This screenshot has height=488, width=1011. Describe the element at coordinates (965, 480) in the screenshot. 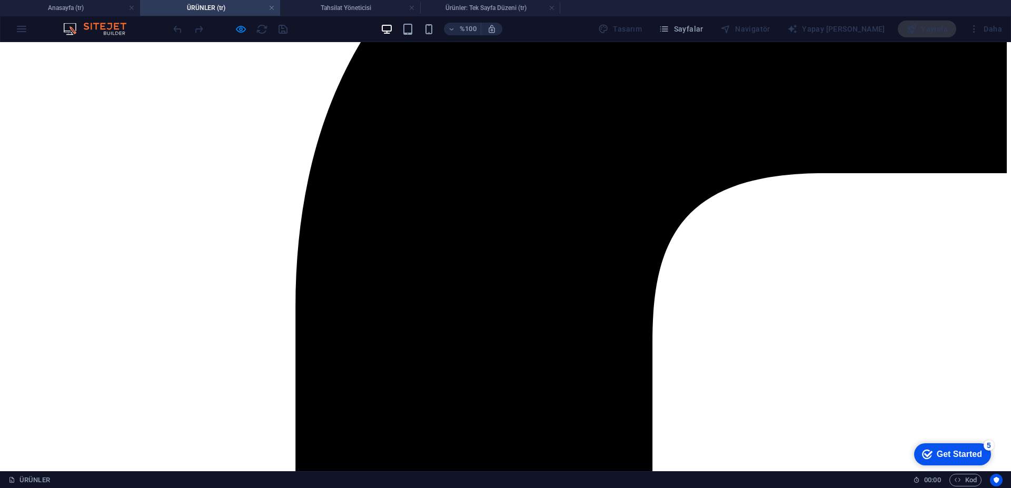

I see `button: Kod` at that location.